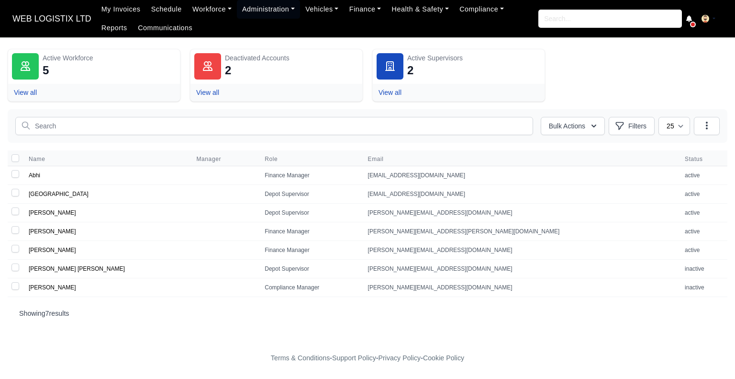 The image size is (735, 379). I want to click on div: Active Workforce, so click(109, 58).